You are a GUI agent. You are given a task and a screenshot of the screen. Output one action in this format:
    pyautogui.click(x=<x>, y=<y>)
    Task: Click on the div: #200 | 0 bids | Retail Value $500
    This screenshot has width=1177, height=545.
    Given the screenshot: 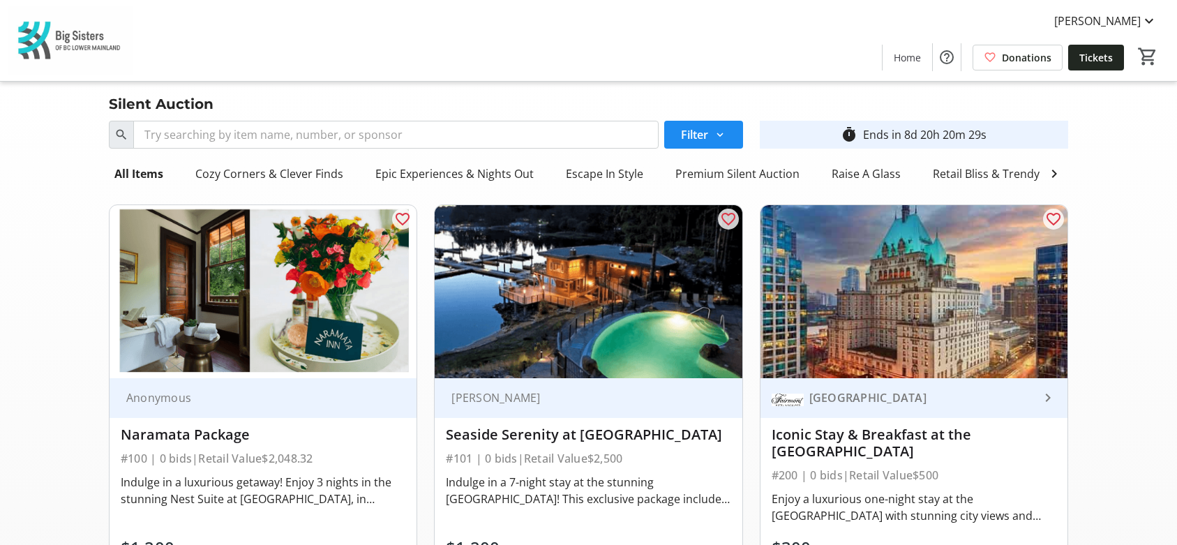 What is the action you would take?
    pyautogui.click(x=914, y=475)
    